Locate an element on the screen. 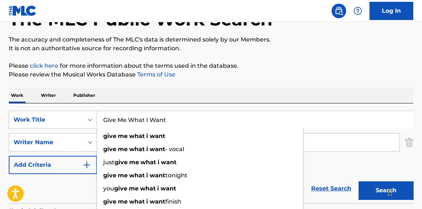  p: Writer is located at coordinates (48, 96).